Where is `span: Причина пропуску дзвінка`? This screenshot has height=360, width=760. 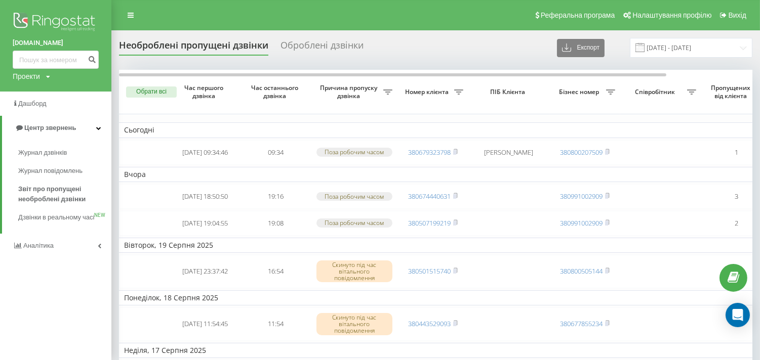 span: Причина пропуску дзвінка is located at coordinates (350, 92).